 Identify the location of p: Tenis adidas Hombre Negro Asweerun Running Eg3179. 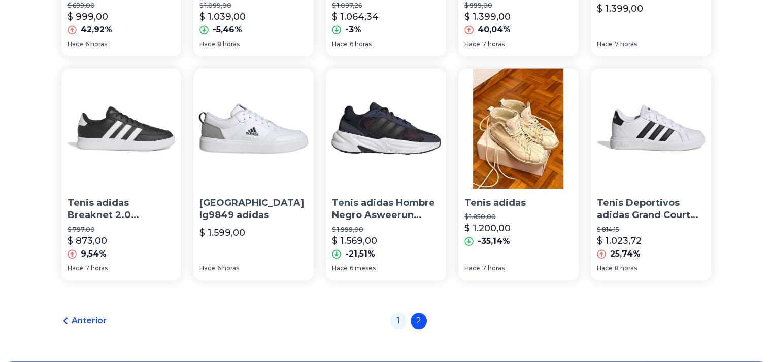
(386, 210).